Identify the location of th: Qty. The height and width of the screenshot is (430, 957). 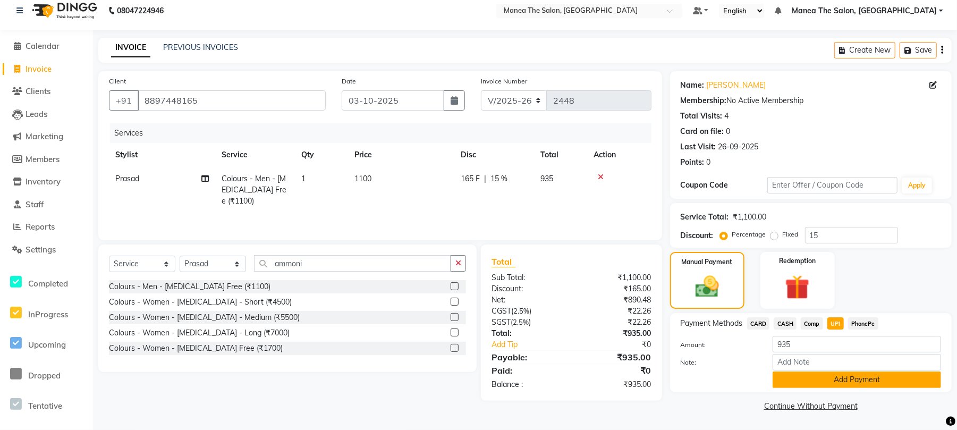
(322, 155).